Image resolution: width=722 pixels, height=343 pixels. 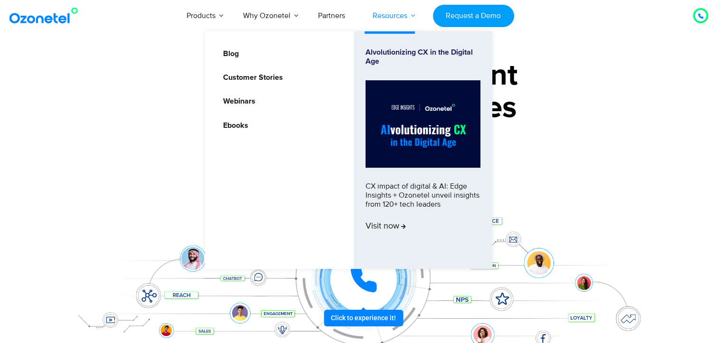 I want to click on div: Orchestrate Intelligent, so click(x=361, y=75).